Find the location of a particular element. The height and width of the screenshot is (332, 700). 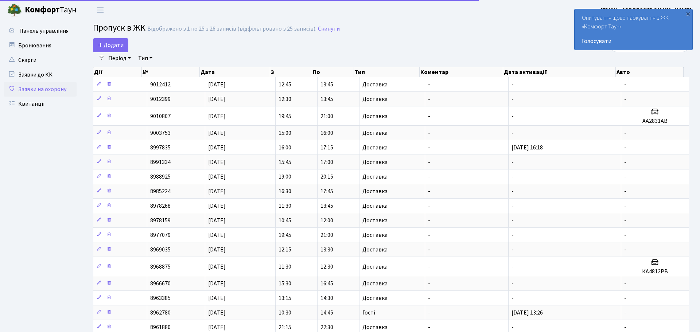

span: 15:00 is located at coordinates (285, 133).